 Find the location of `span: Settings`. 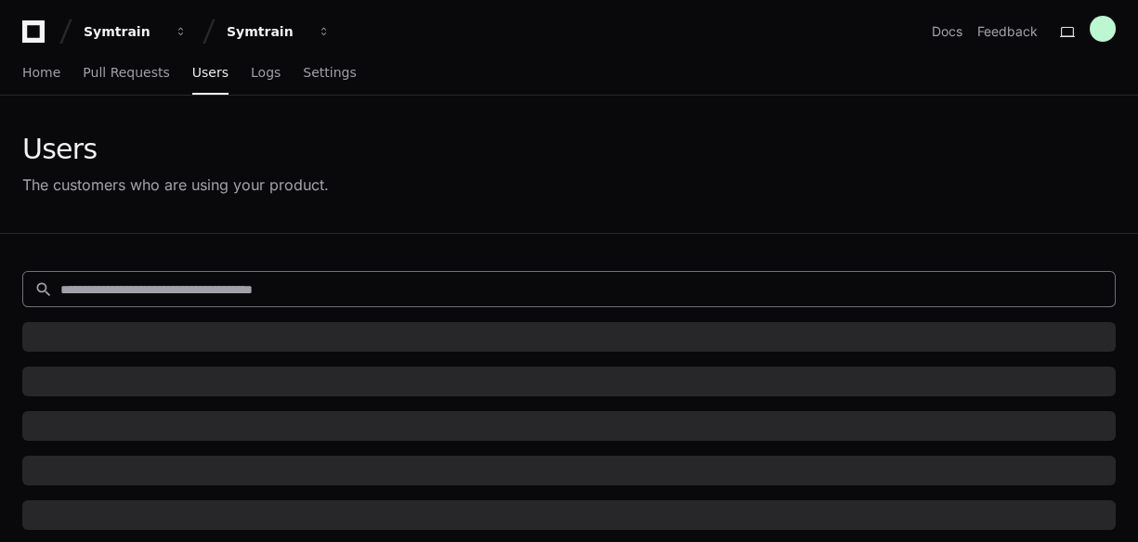

span: Settings is located at coordinates (329, 72).